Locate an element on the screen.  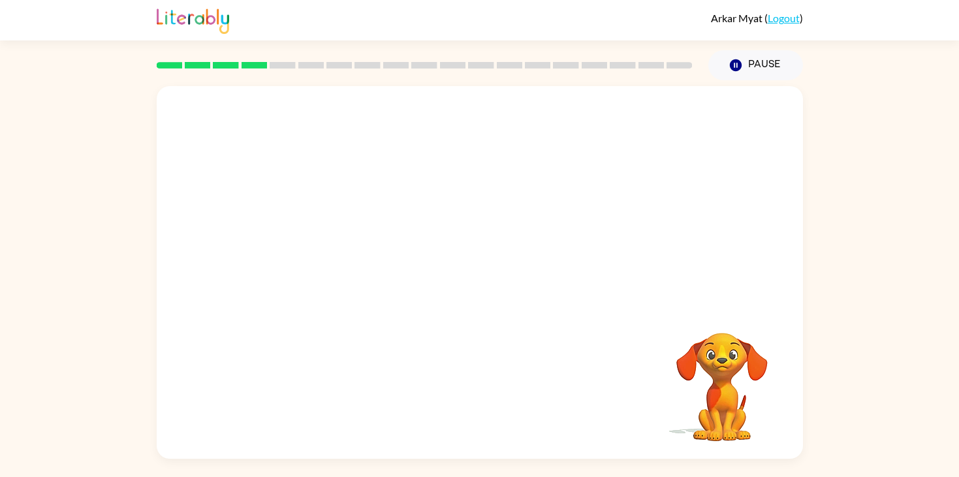
img: Literably is located at coordinates (193, 20).